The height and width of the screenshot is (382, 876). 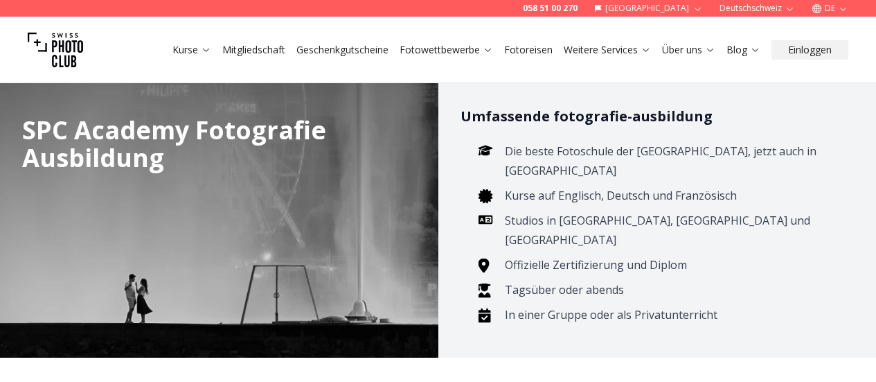 What do you see at coordinates (810, 50) in the screenshot?
I see `button: Einloggen` at bounding box center [810, 50].